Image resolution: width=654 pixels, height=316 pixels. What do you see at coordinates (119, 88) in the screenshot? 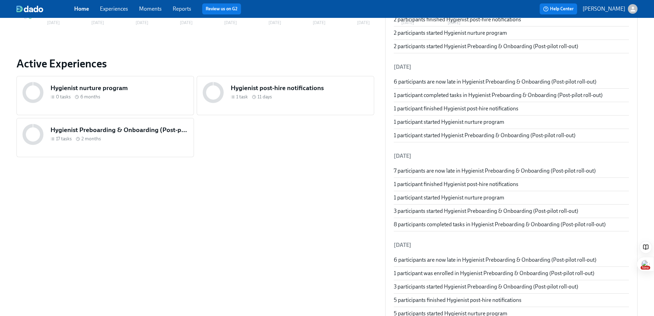
I see `h5: Hygienist nurture program` at bounding box center [119, 88].